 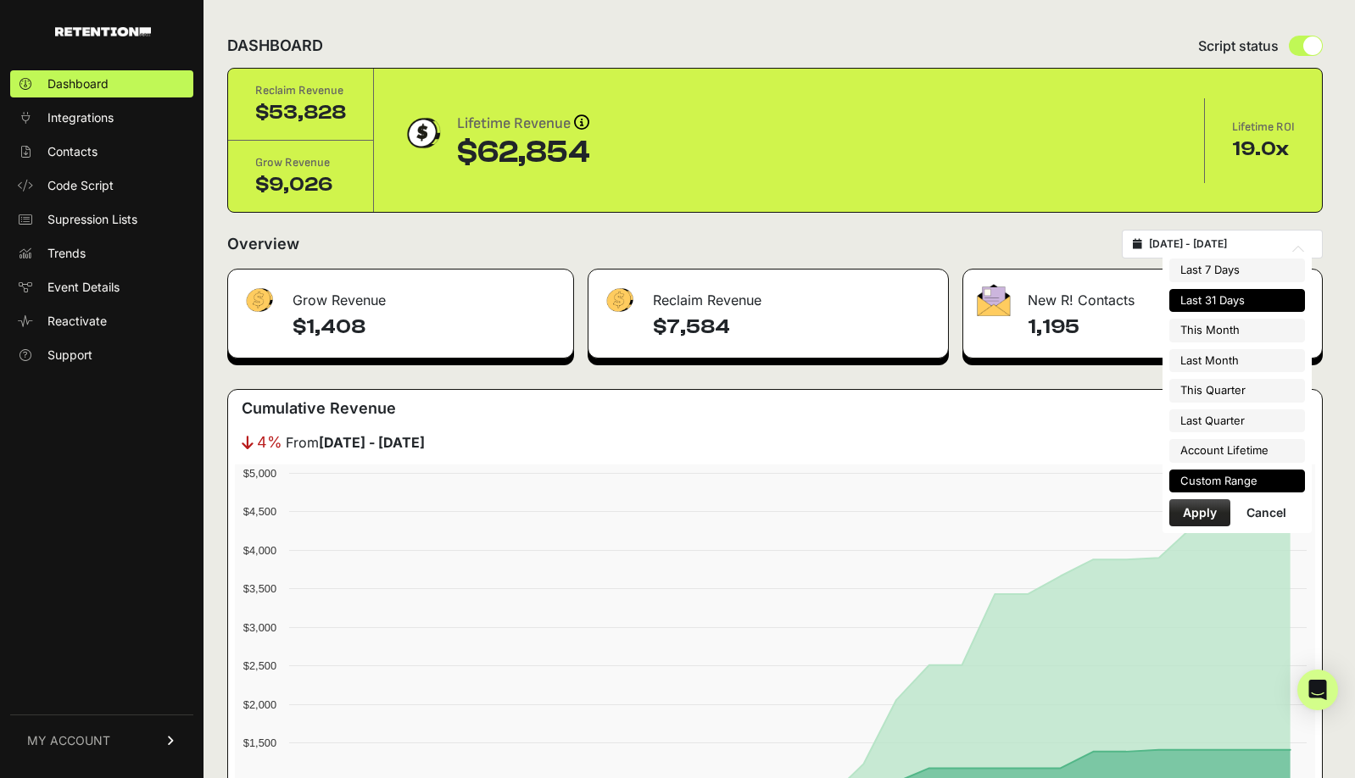 I want to click on div: Open Intercom Messenger, so click(x=1318, y=690).